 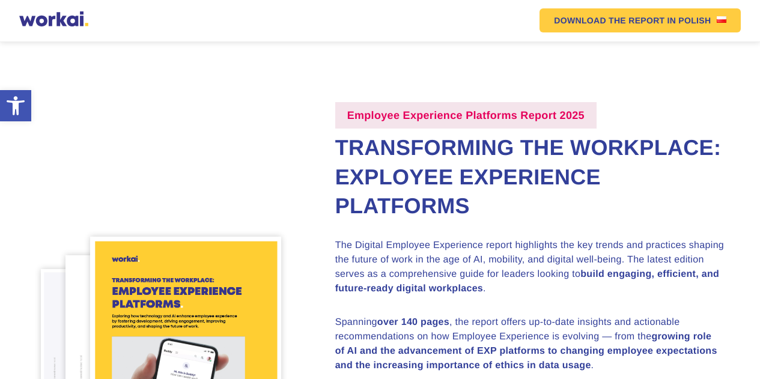 What do you see at coordinates (465, 115) in the screenshot?
I see `label: Employee Experience Platforms Report 2025` at bounding box center [465, 115].